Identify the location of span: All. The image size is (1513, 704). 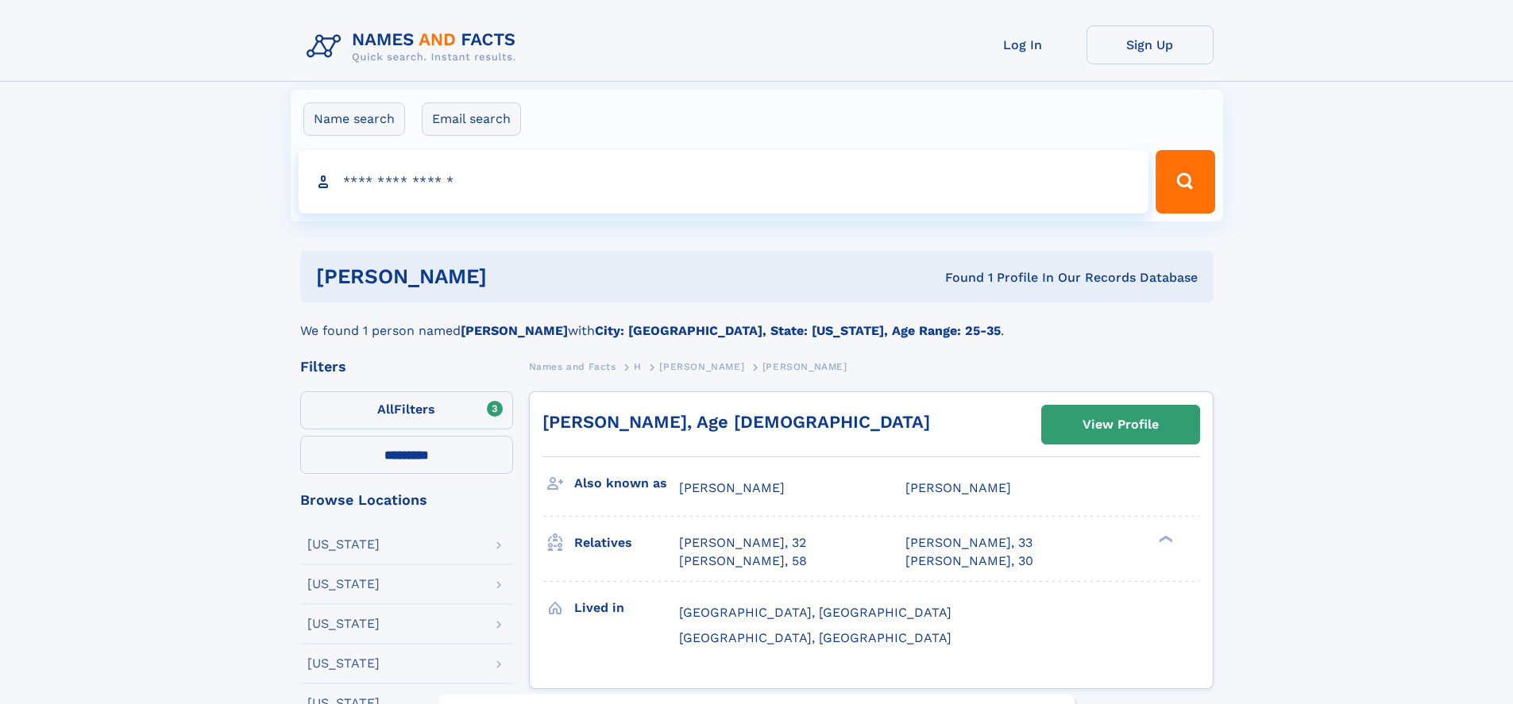
(385, 409).